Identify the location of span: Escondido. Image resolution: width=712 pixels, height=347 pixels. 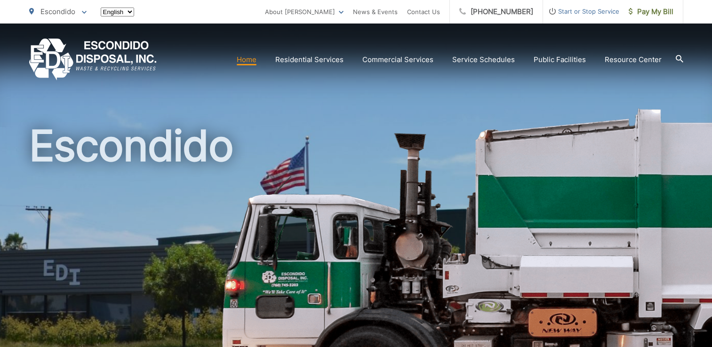
(58, 11).